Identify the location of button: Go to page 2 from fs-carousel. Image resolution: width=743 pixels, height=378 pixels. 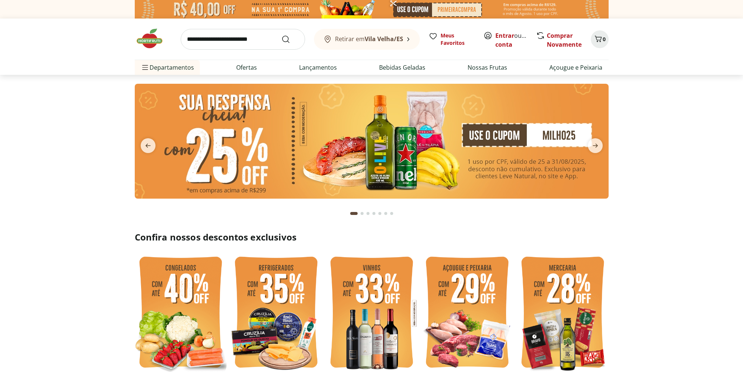
(362, 213).